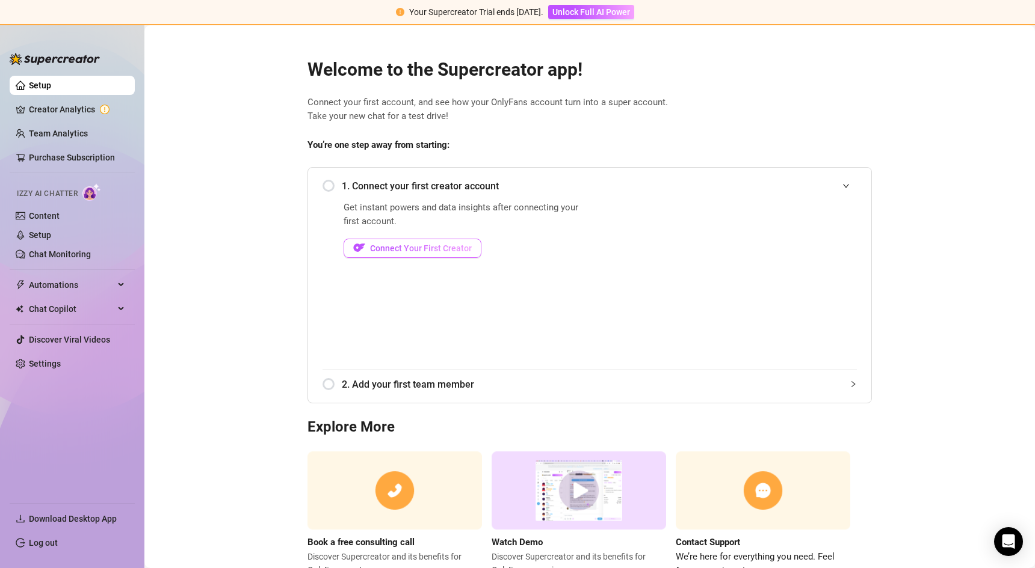 This screenshot has width=1035, height=568. Describe the element at coordinates (91, 192) in the screenshot. I see `img: AI Chatter` at that location.